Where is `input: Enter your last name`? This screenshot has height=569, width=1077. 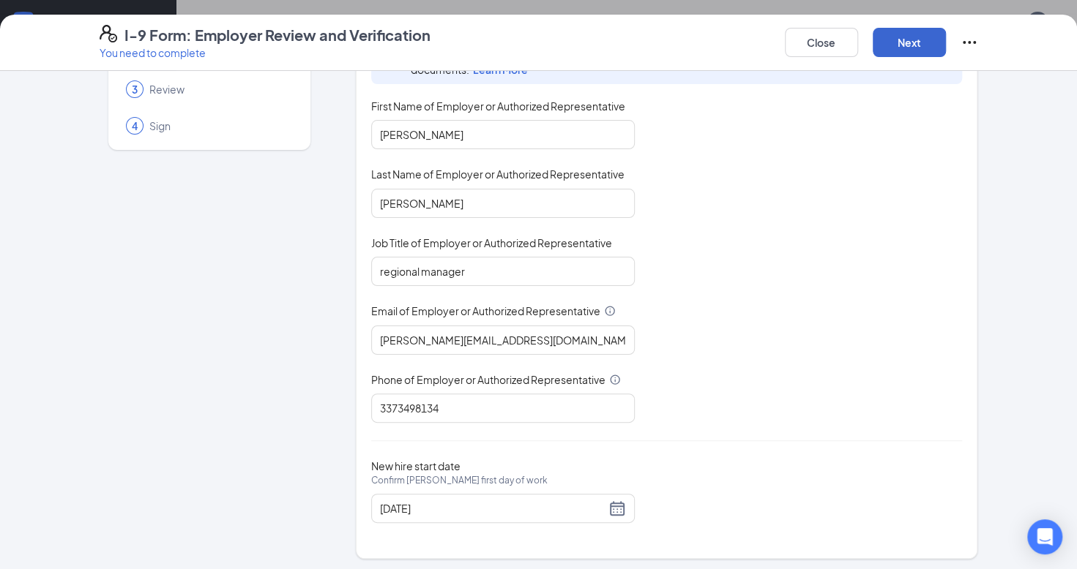
input: Enter your last name is located at coordinates (503, 203).